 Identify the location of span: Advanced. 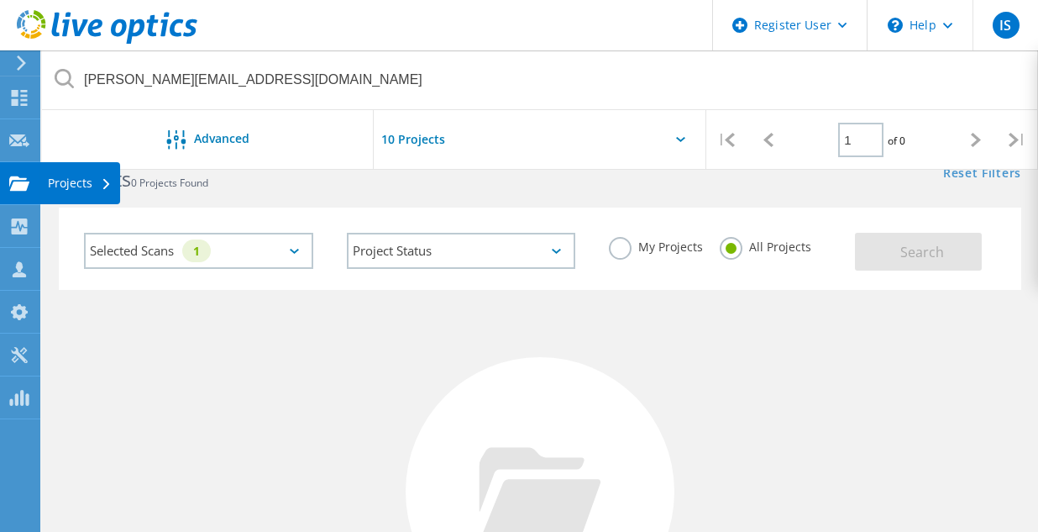
(222, 139).